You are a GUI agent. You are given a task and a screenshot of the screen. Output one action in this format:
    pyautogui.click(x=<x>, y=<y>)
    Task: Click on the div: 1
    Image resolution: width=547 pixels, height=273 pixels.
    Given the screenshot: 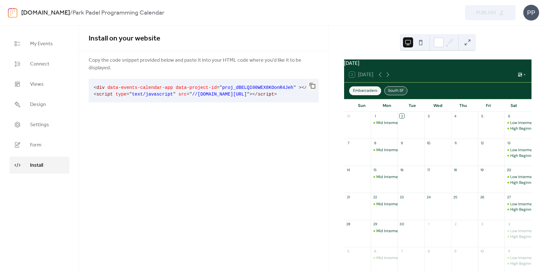 What is the action you would take?
    pyautogui.click(x=375, y=116)
    